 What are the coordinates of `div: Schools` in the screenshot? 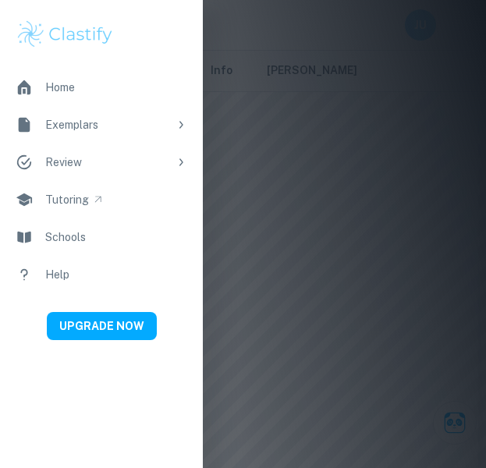 It's located at (66, 237).